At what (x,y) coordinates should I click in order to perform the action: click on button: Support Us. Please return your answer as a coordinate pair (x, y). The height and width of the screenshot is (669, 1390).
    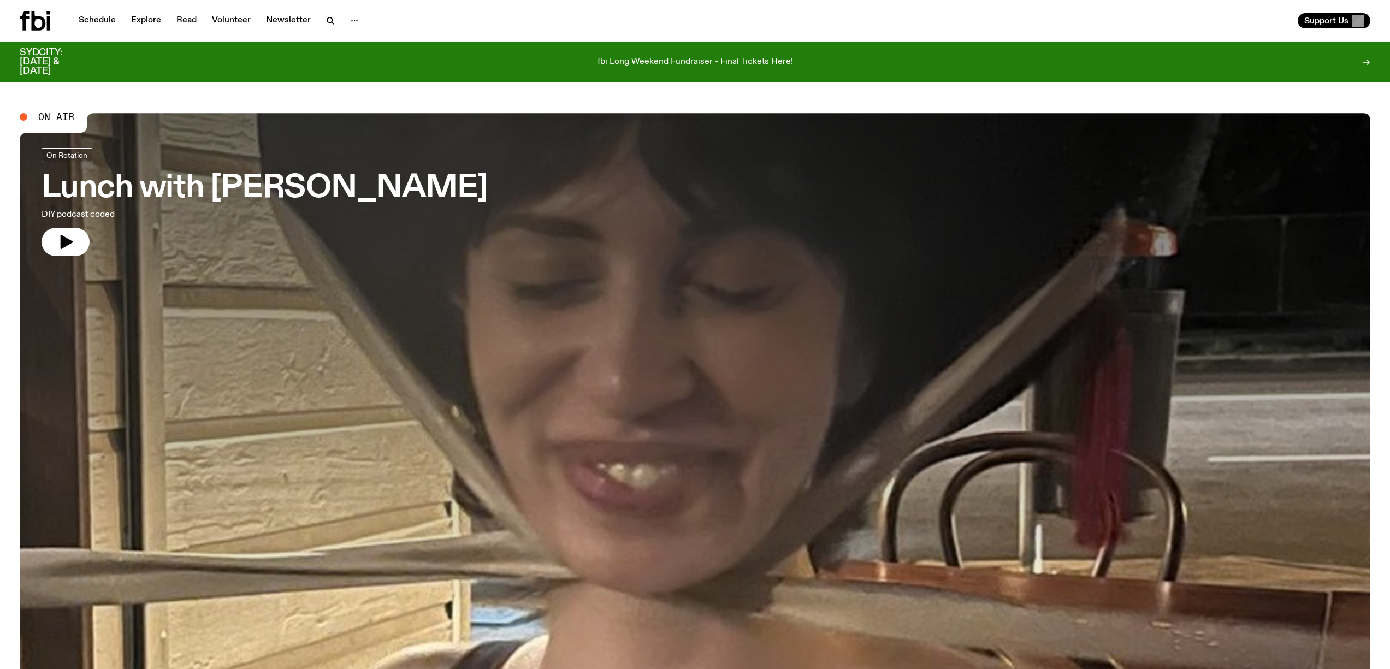
    Looking at the image, I should click on (1334, 21).